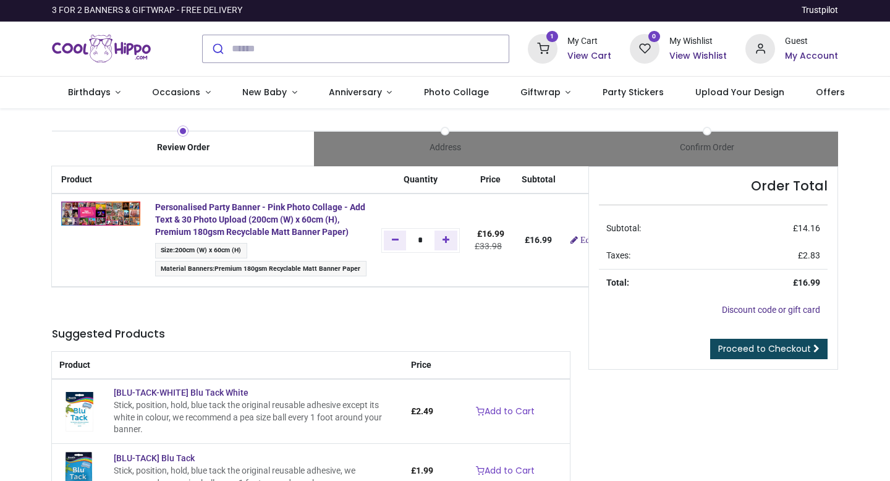 Image resolution: width=890 pixels, height=481 pixels. Describe the element at coordinates (101, 49) in the screenshot. I see `img: Cool Hippo` at that location.